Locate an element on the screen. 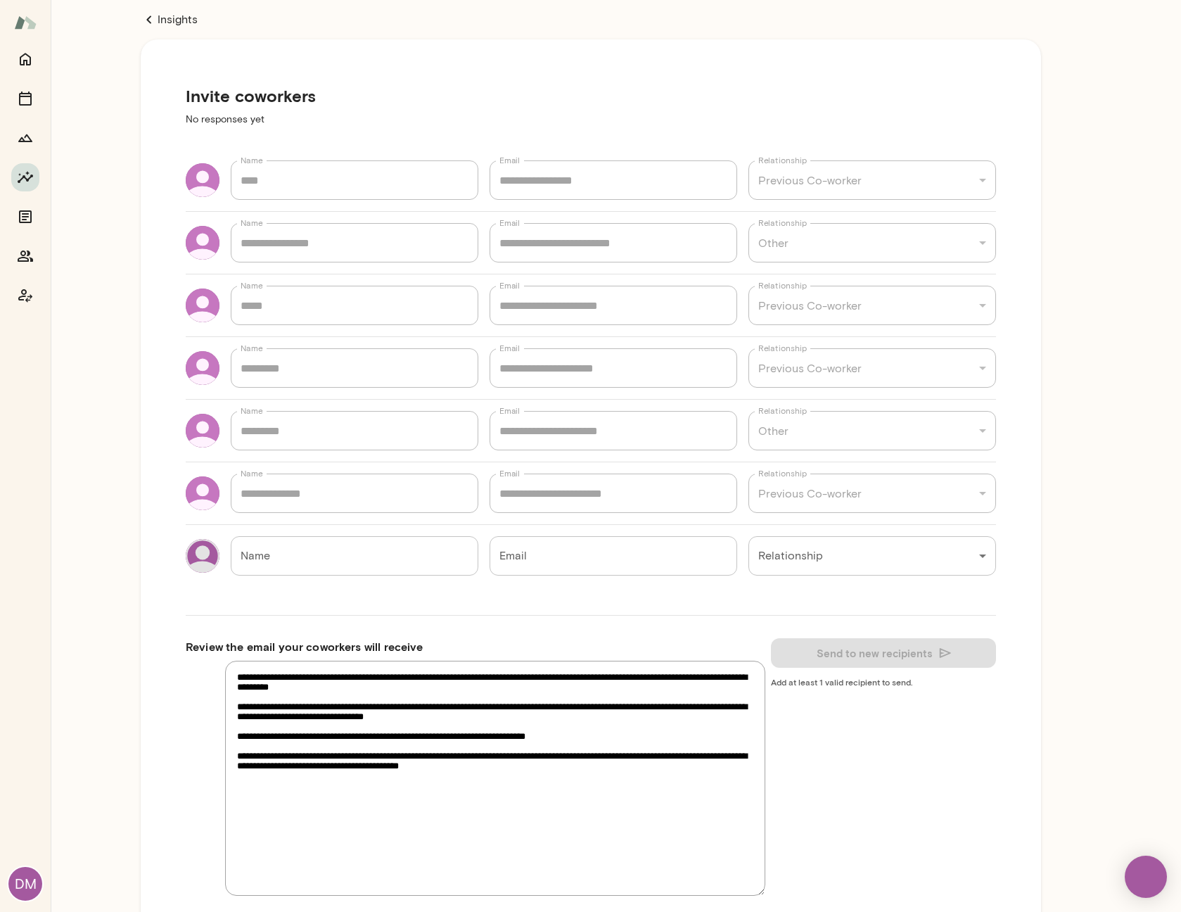 This screenshot has height=912, width=1181. img: Mento is located at coordinates (25, 23).